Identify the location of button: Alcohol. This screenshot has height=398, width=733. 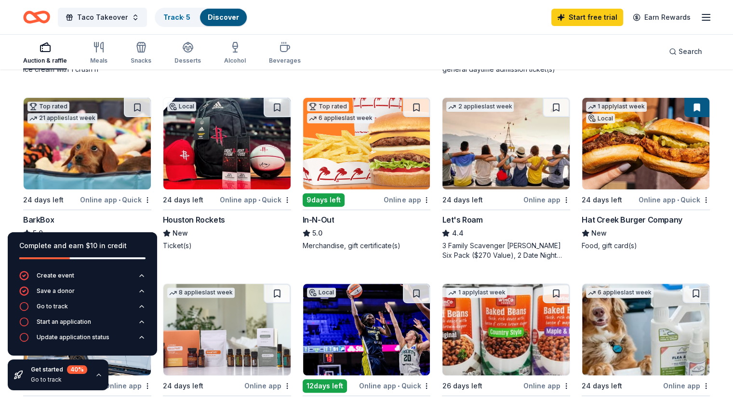
(235, 54).